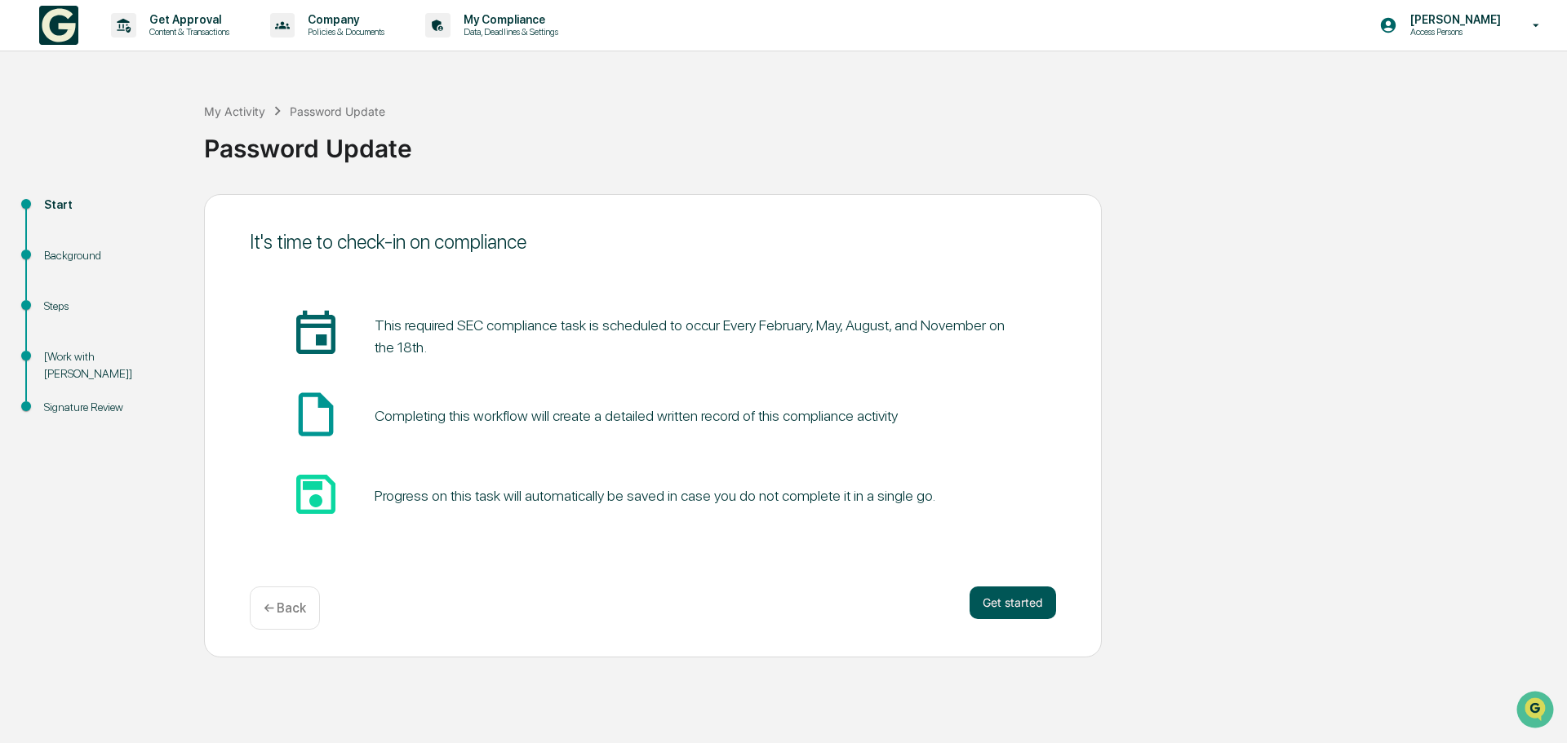 Image resolution: width=1567 pixels, height=743 pixels. What do you see at coordinates (654, 495) in the screenshot?
I see `div: Progress on this task will automatically be saved in case you do not complete it in a single go.` at bounding box center [654, 495].